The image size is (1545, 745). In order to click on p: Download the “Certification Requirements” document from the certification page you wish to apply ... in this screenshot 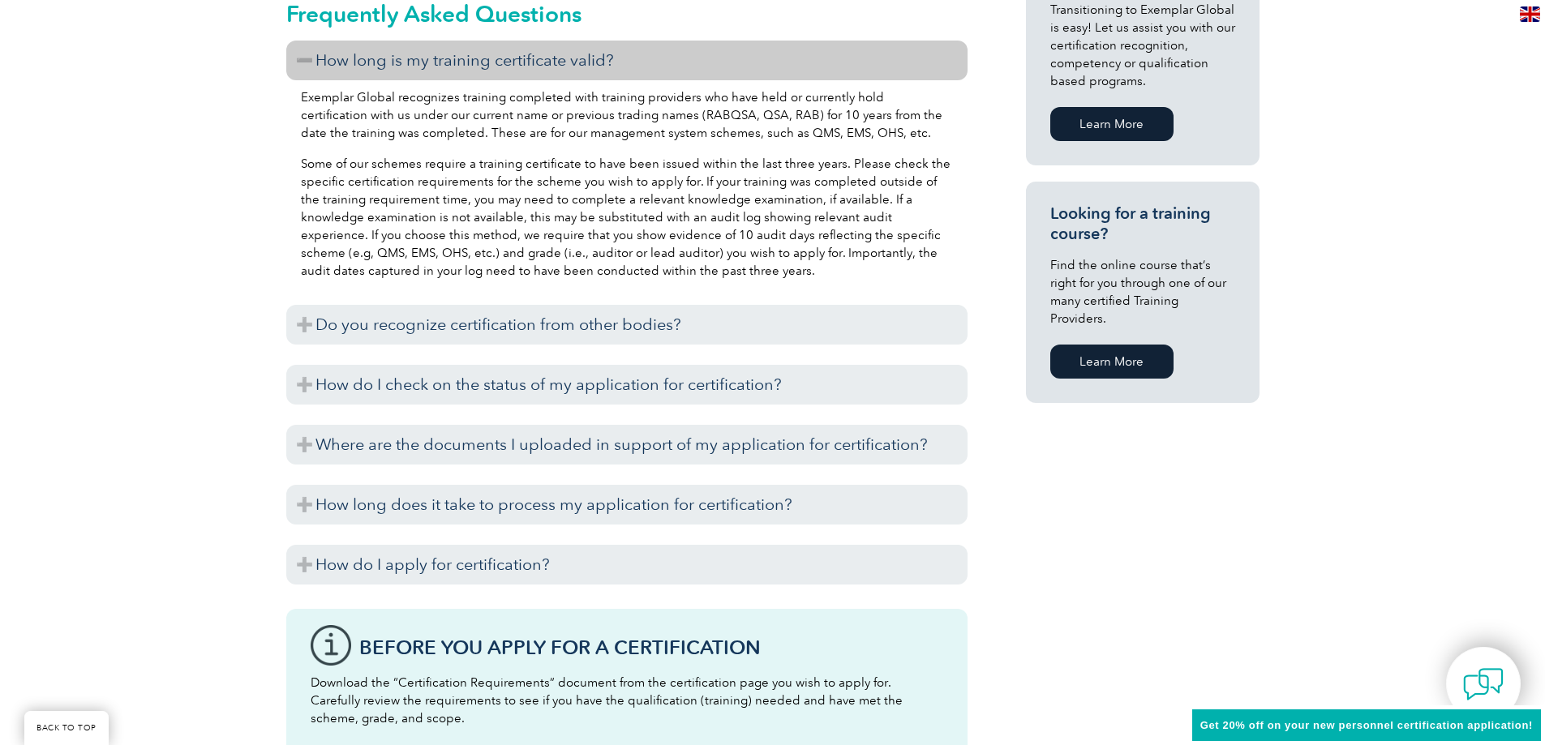, I will do `click(627, 701)`.